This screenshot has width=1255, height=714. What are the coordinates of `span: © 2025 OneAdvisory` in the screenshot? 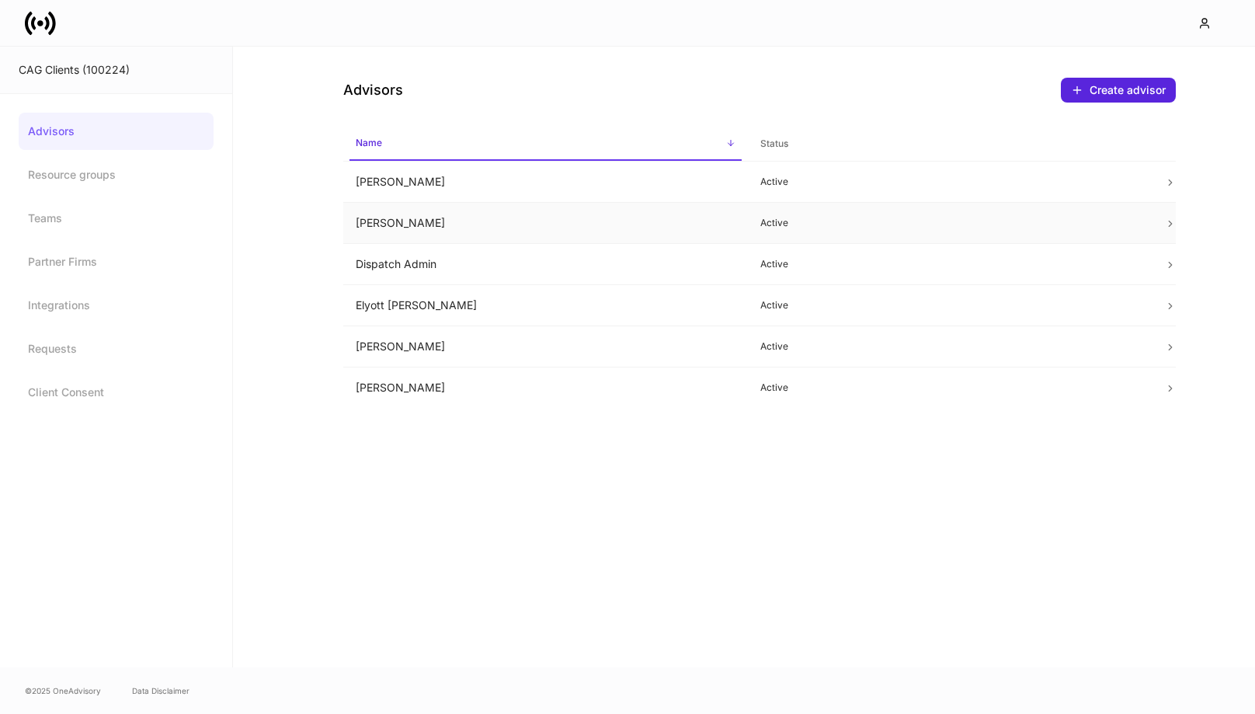 It's located at (63, 690).